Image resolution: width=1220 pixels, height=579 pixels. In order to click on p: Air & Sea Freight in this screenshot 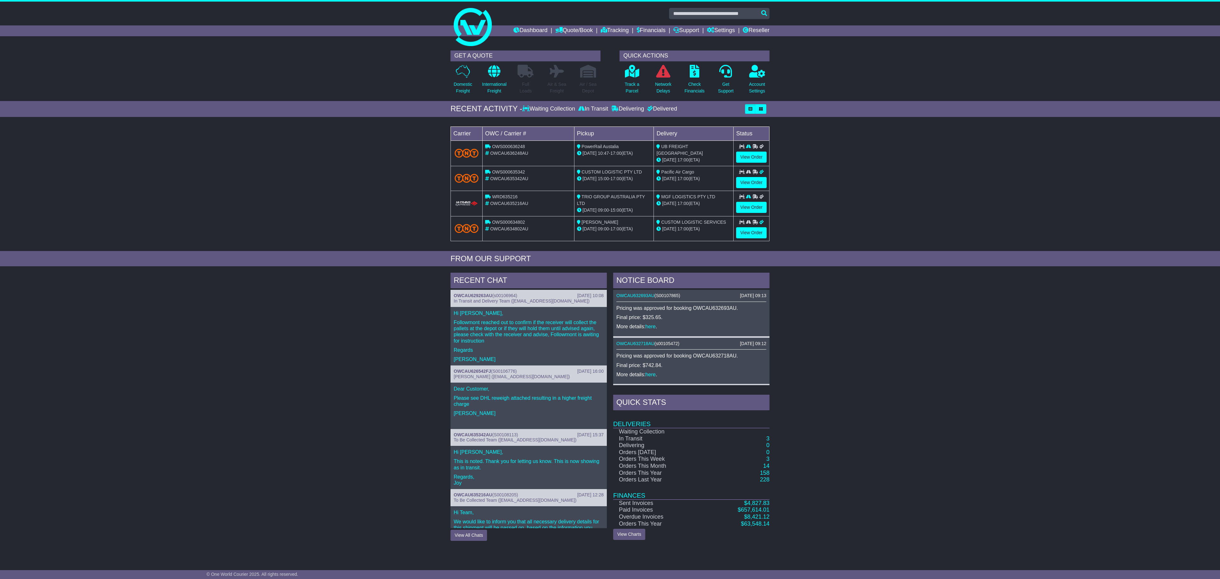, I will do `click(557, 88)`.